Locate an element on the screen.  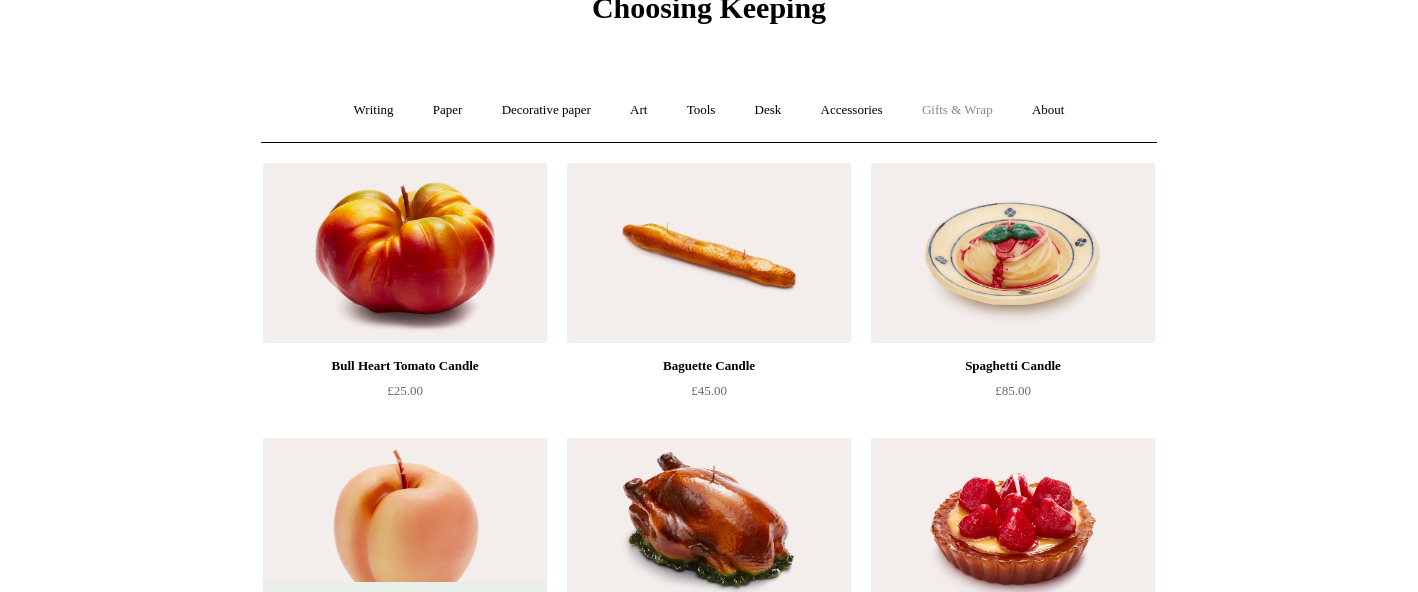
a: Bull Heart Tomato Candle Bull Heart Tomato Candle is located at coordinates (405, 253).